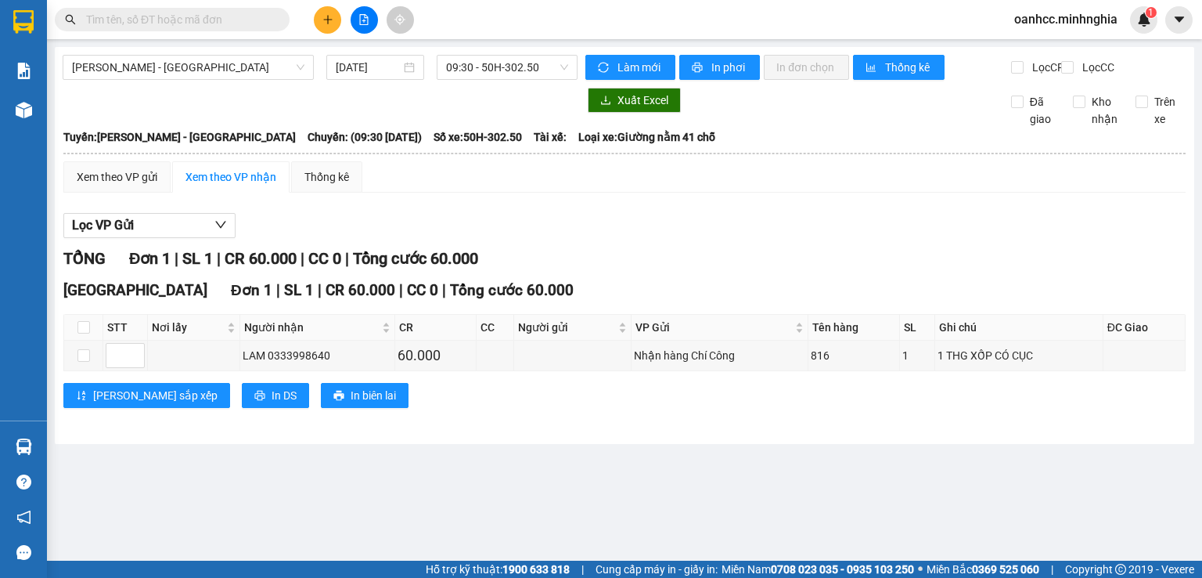  What do you see at coordinates (842, 569) in the screenshot?
I see `strong: 0708 023 035 - 0935 103 250` at bounding box center [842, 569].